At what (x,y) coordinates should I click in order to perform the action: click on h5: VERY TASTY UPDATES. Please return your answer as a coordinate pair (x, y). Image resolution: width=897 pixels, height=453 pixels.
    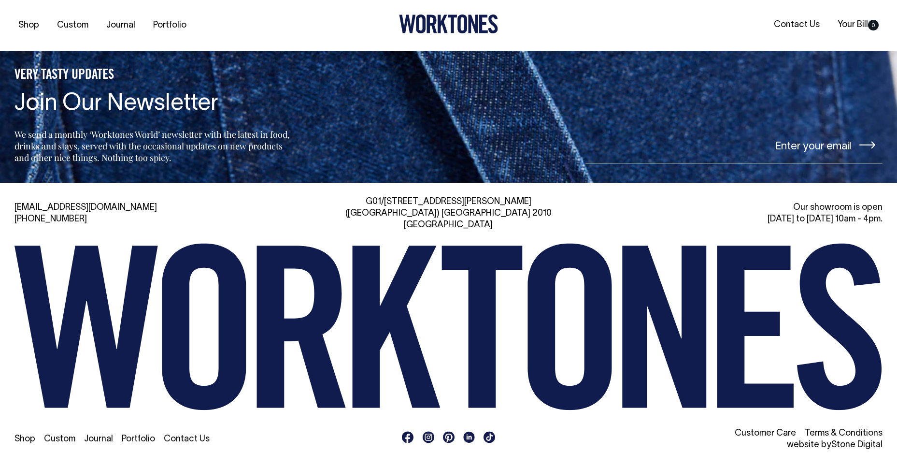
    Looking at the image, I should click on (154, 75).